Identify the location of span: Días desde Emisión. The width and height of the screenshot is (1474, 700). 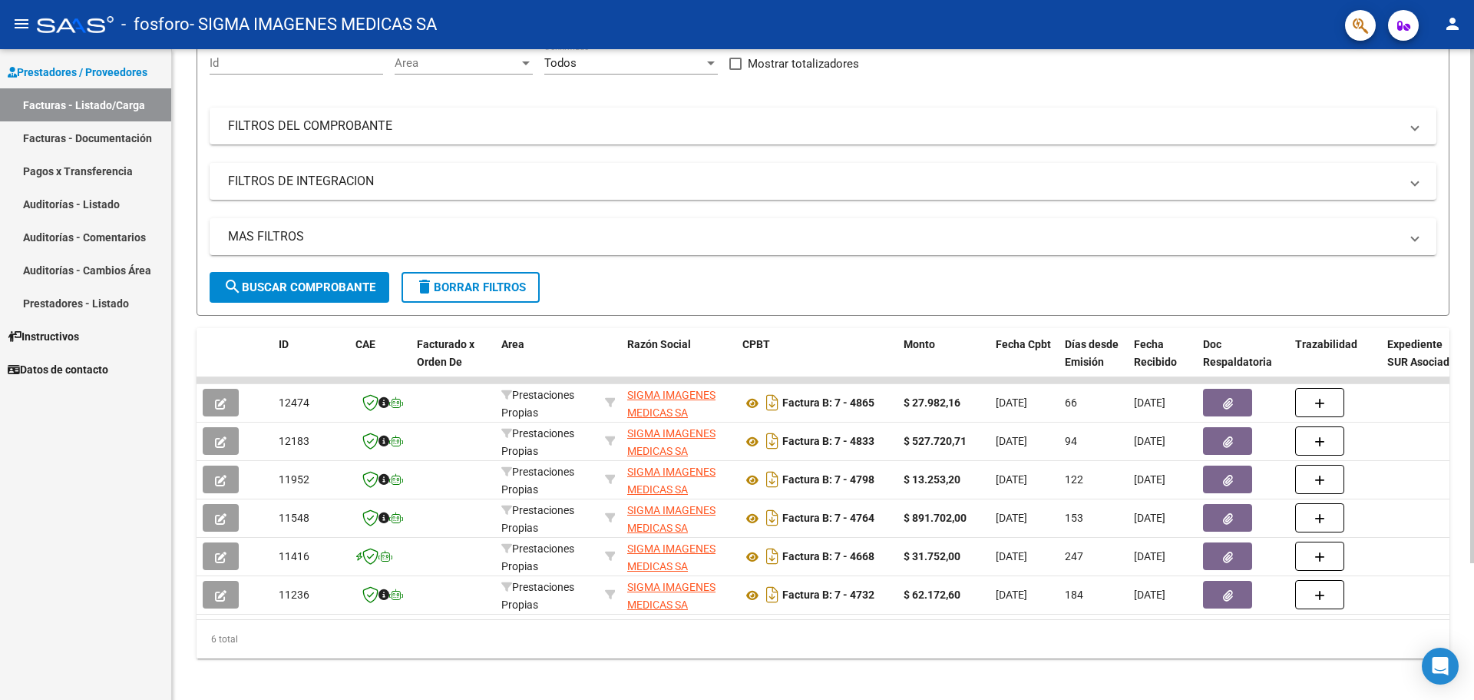
(1092, 352).